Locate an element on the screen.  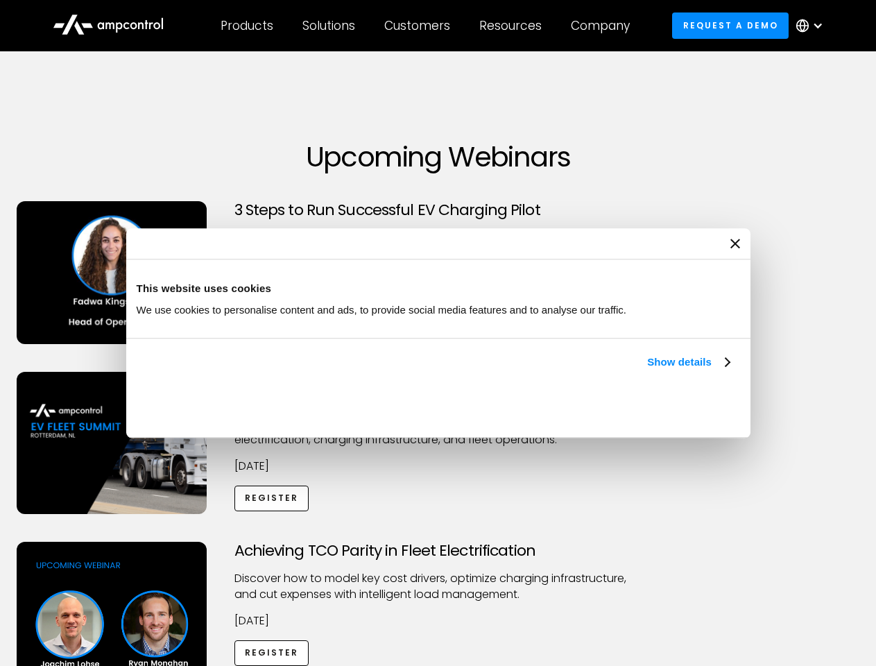
h3: Achieving TCO Parity in Fleet Electrification is located at coordinates (438, 551).